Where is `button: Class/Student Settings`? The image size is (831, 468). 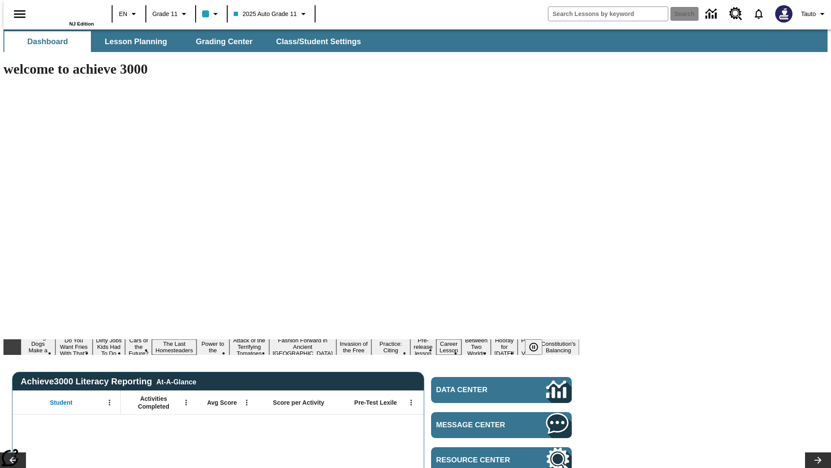
button: Class/Student Settings is located at coordinates (319, 42).